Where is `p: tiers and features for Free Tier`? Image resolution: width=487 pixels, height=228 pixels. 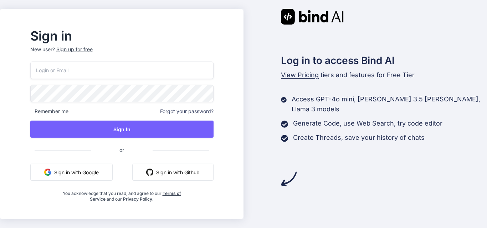
p: tiers and features for Free Tier is located at coordinates (384, 75).